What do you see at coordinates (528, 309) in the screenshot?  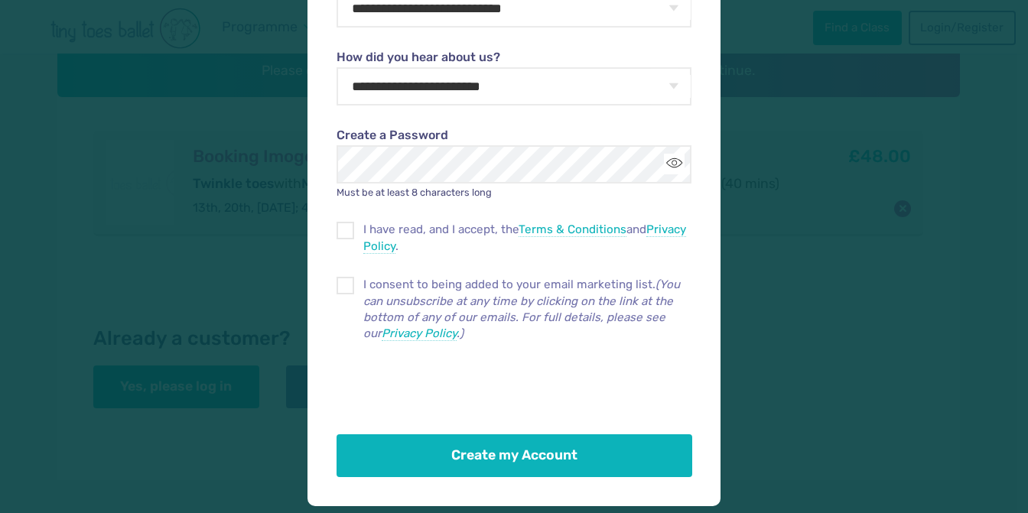 I see `p: I consent to being added to your email marketing list.` at bounding box center [528, 309].